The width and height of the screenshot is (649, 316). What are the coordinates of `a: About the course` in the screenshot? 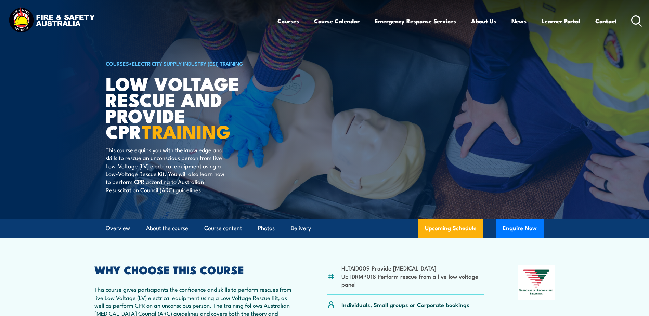 It's located at (167, 228).